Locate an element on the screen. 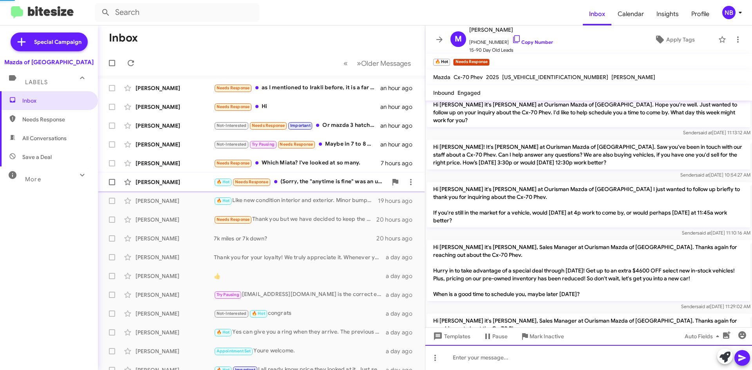  span: Engaged is located at coordinates (469, 93).